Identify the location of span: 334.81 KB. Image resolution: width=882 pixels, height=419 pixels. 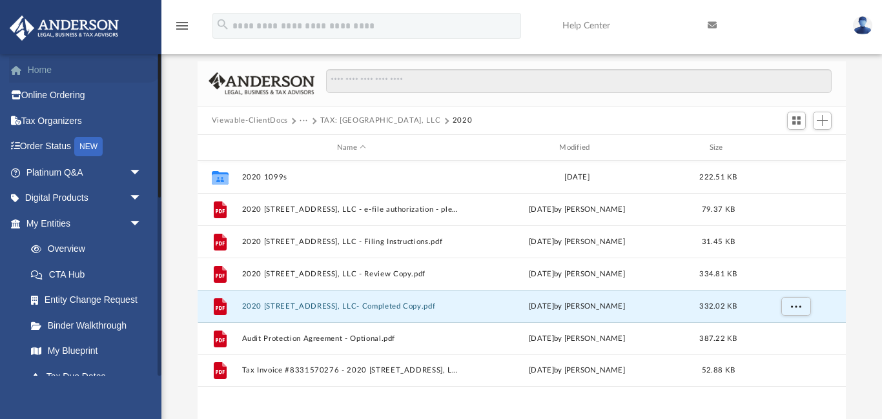
(718, 274).